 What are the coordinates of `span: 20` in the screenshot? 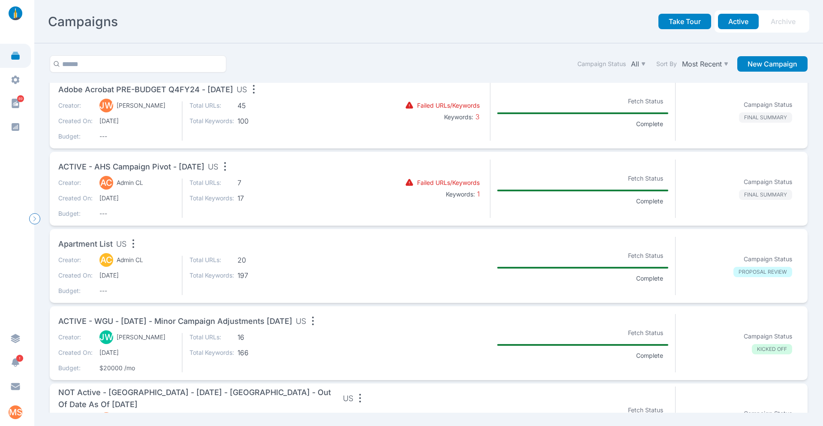 It's located at (260, 260).